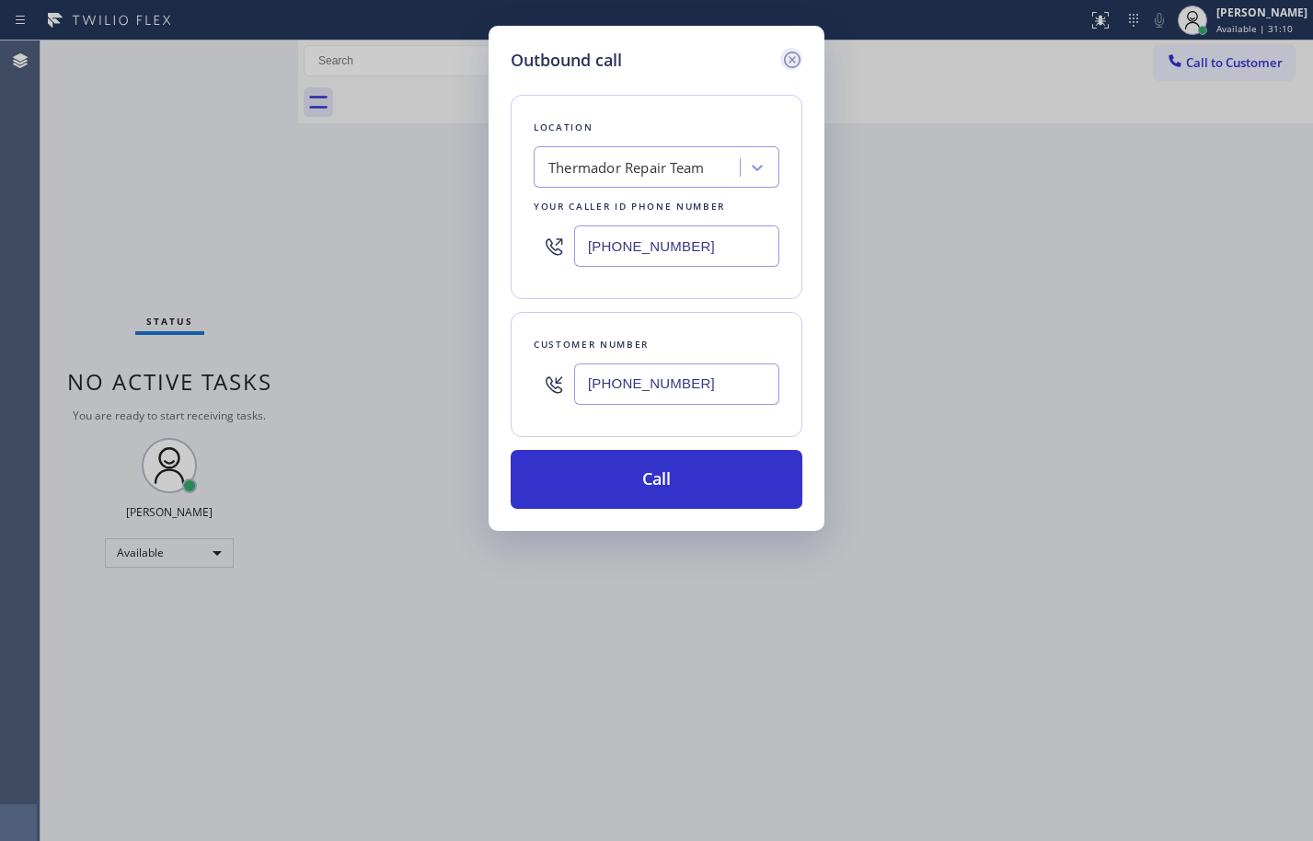 Image resolution: width=1313 pixels, height=841 pixels. What do you see at coordinates (656, 344) in the screenshot?
I see `div: Customer number` at bounding box center [656, 344].